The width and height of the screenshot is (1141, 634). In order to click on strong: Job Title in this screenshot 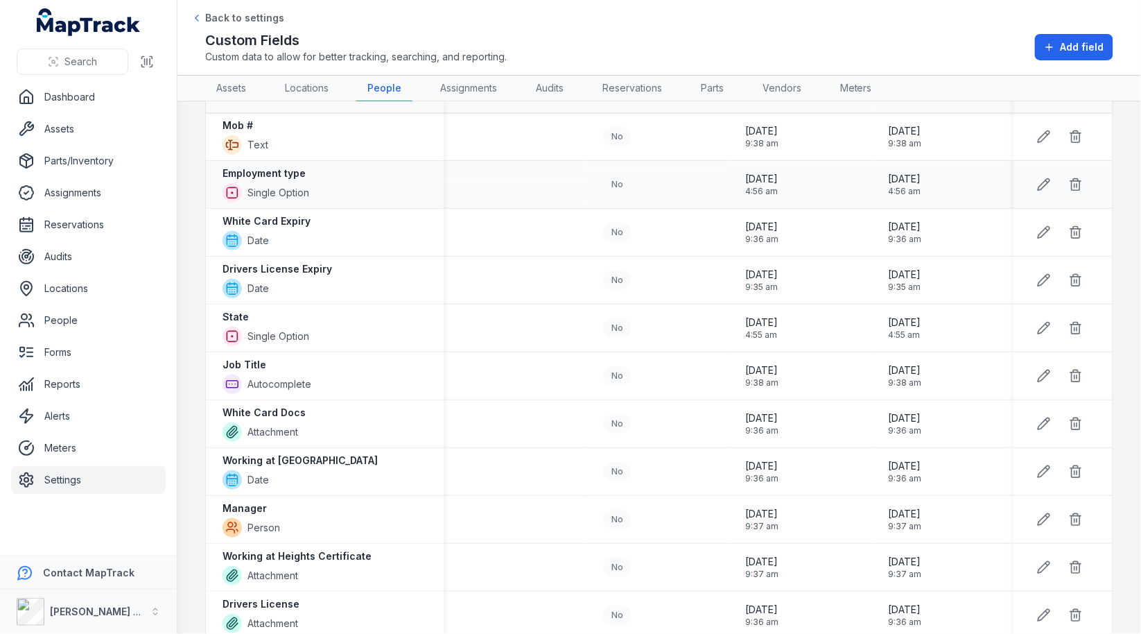, I will do `click(244, 365)`.